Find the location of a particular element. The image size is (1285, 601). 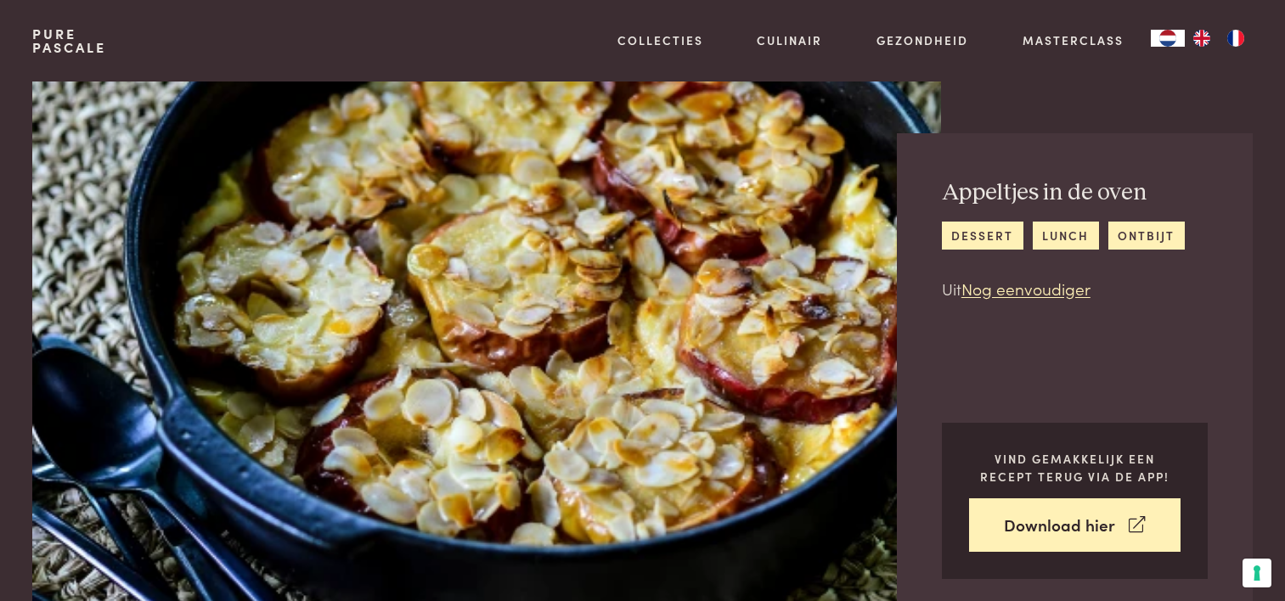

a: PurePascale is located at coordinates (69, 41).